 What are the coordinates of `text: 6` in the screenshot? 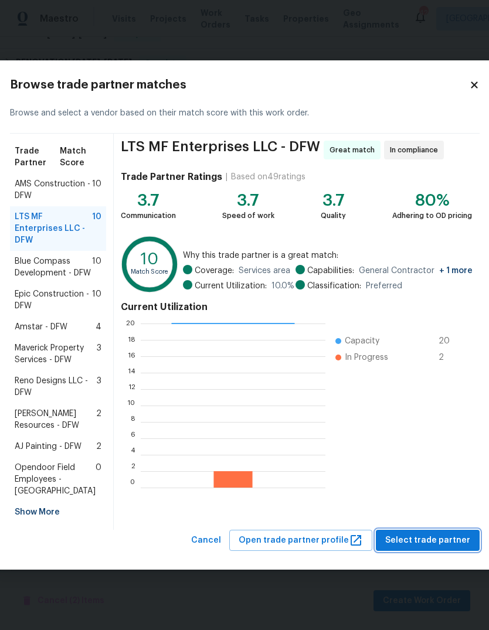 It's located at (132, 439).